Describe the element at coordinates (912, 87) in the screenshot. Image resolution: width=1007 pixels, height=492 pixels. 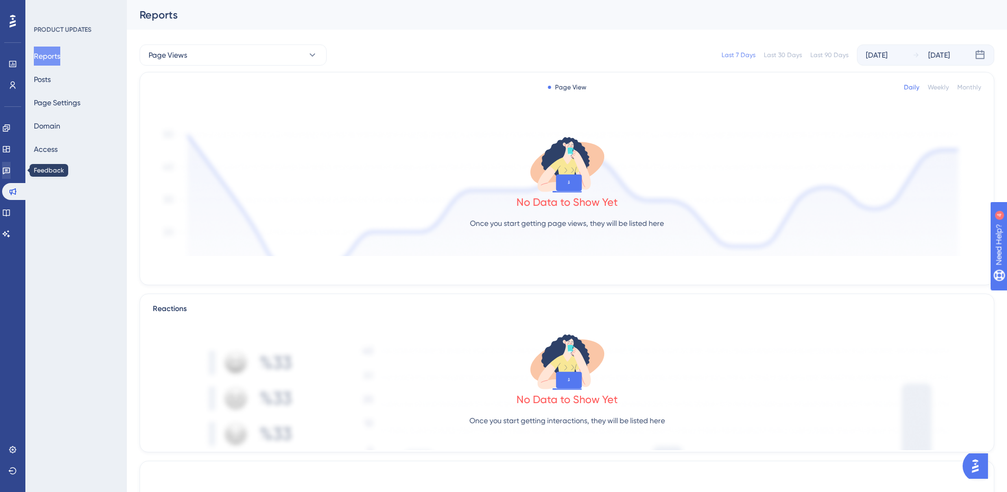
I see `div: Daily` at that location.